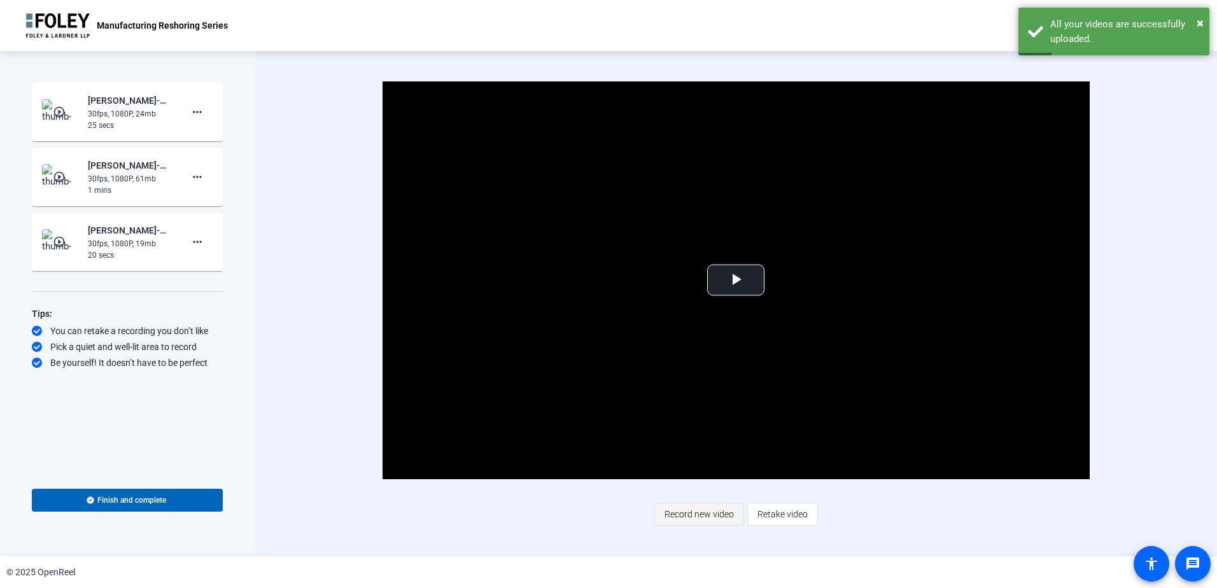 This screenshot has width=1217, height=588. Describe the element at coordinates (699, 514) in the screenshot. I see `span: Record new video` at that location.